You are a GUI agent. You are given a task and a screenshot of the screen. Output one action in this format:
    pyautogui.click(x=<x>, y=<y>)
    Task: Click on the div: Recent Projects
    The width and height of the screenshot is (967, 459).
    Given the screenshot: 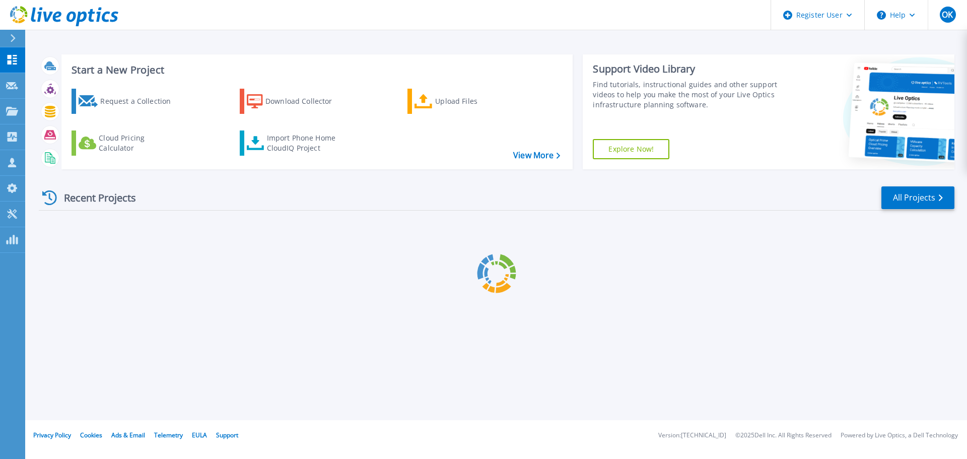 What is the action you would take?
    pyautogui.click(x=94, y=197)
    